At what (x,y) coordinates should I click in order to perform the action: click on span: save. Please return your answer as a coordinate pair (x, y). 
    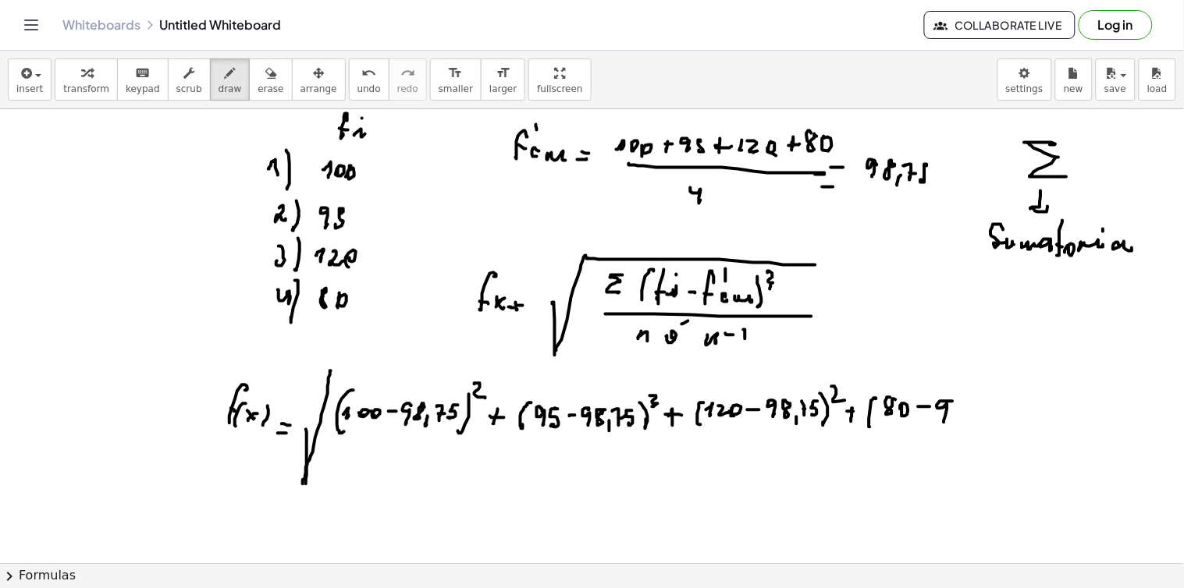
    Looking at the image, I should click on (1115, 89).